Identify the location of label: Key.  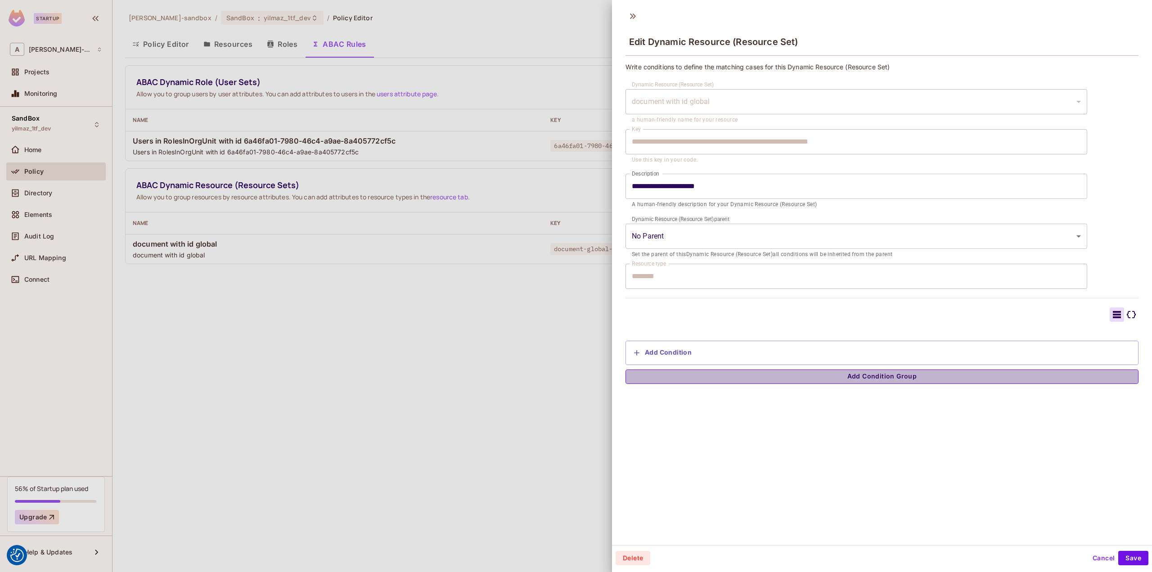
(636, 129).